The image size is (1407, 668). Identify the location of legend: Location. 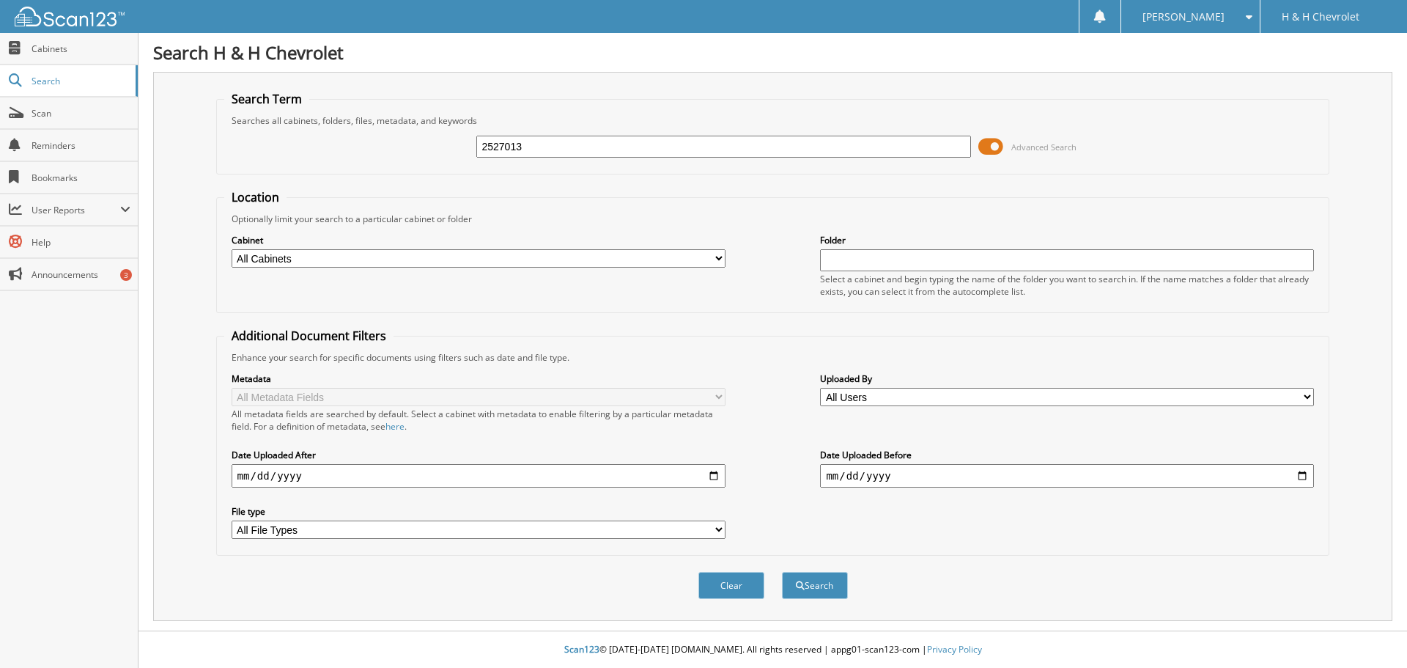
(255, 197).